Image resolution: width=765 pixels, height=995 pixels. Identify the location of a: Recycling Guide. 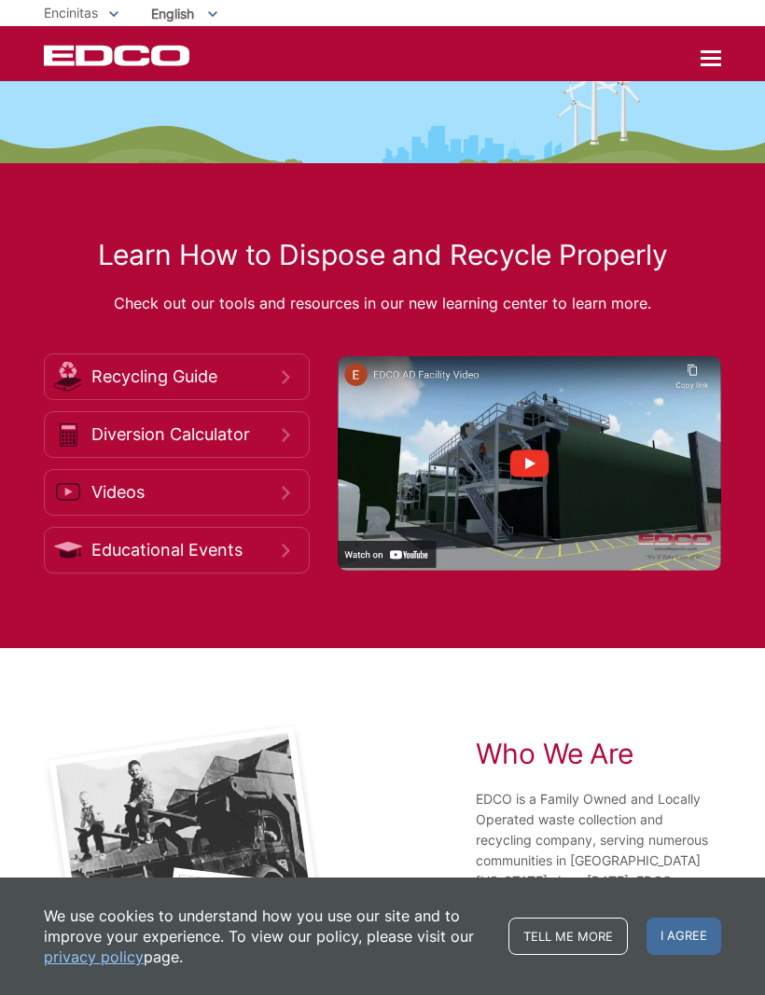
(176, 377).